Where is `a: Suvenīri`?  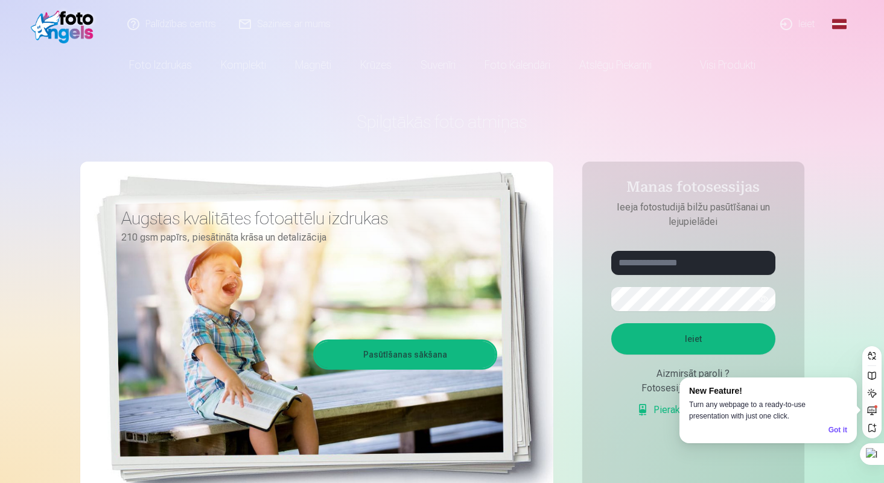
a: Suvenīri is located at coordinates (438, 65).